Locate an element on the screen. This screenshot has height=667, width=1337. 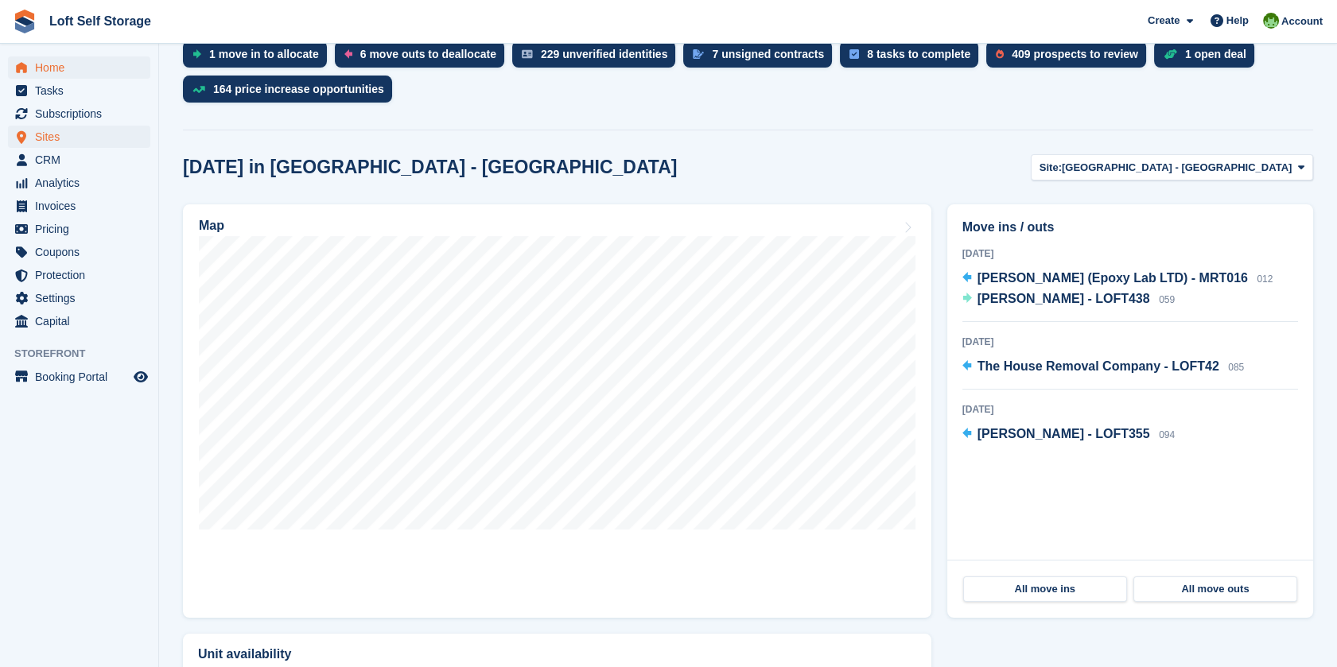
a: Loft Self Storage is located at coordinates (100, 21).